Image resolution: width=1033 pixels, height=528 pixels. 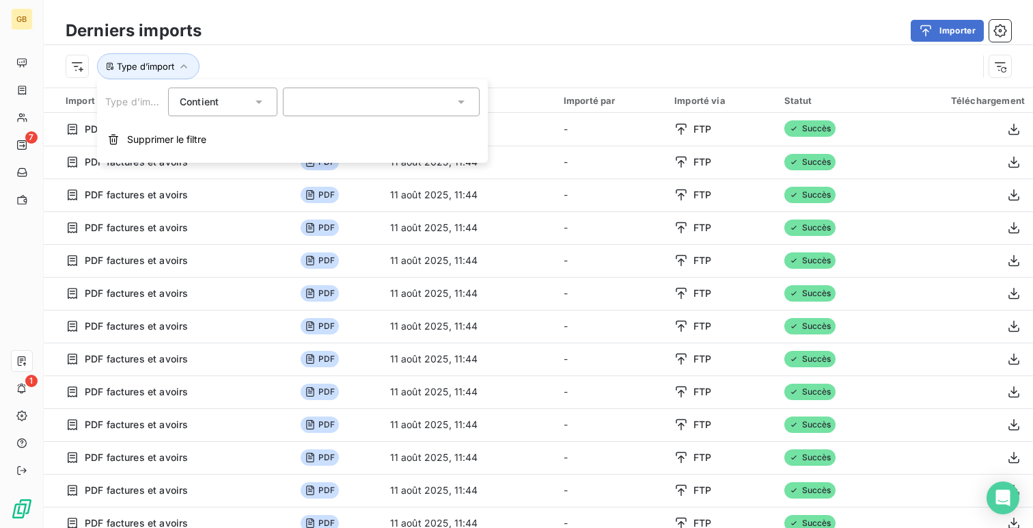 What do you see at coordinates (175, 100) in the screenshot?
I see `div: Import` at bounding box center [175, 100].